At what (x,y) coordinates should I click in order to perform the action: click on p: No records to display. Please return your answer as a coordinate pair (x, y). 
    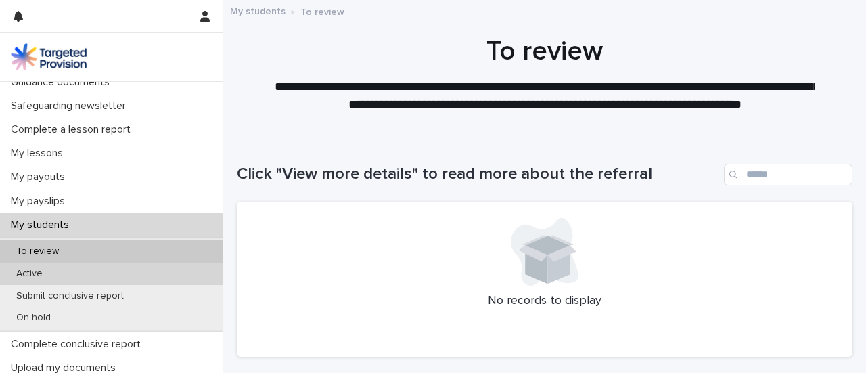
    Looking at the image, I should click on (545, 301).